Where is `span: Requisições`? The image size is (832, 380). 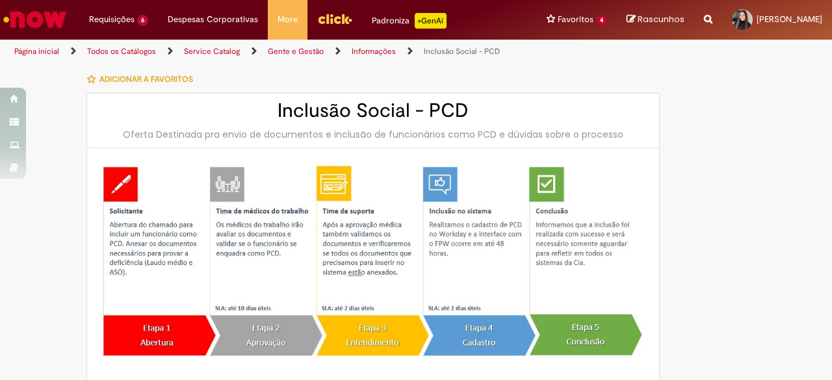 span: Requisições is located at coordinates (112, 20).